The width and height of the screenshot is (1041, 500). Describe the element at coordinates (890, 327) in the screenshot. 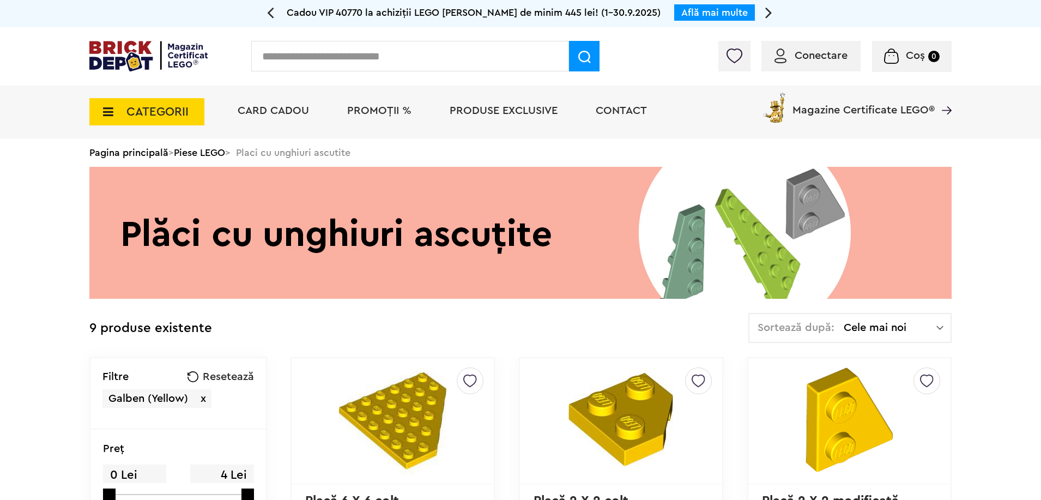

I see `span: Cele mai noi` at that location.